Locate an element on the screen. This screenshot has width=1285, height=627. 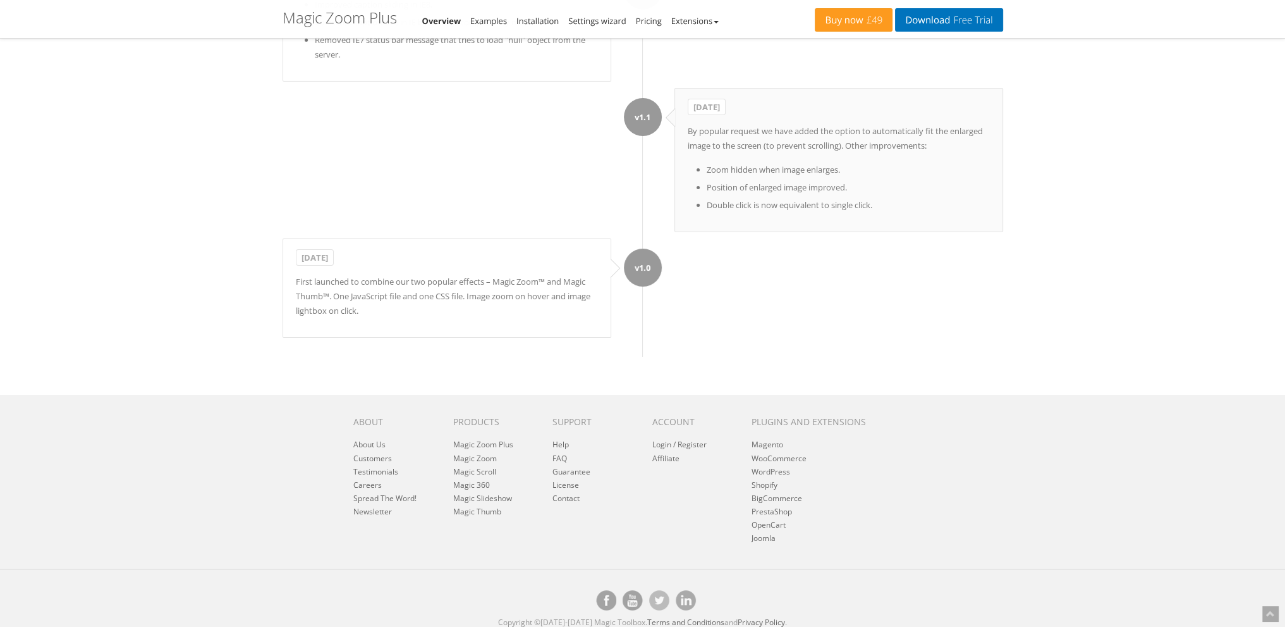
li: Removed IE7 status bar message that tries to load "null" object from the server. is located at coordinates (457, 47).